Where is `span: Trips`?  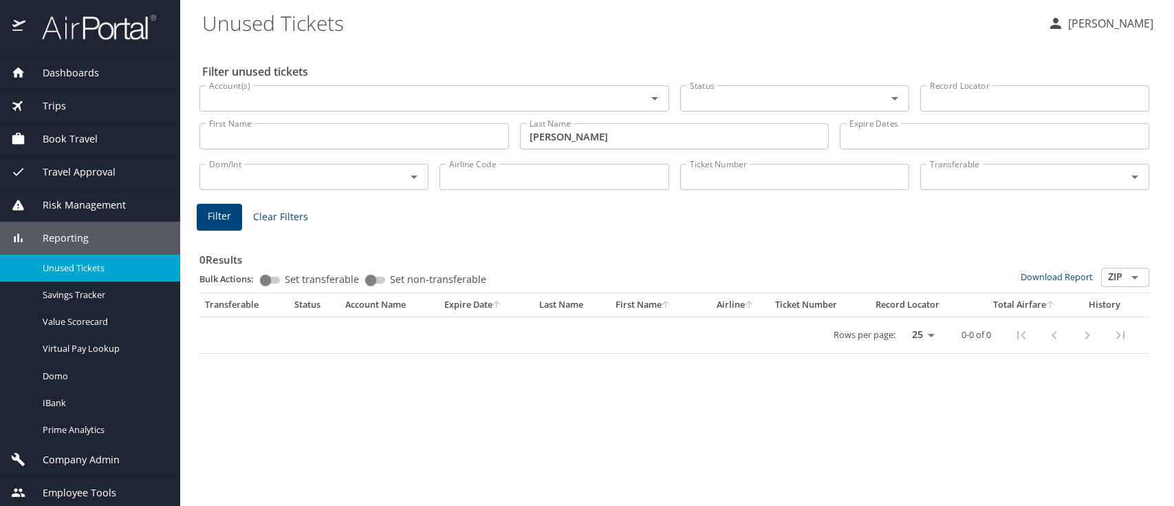
span: Trips is located at coordinates (45, 106).